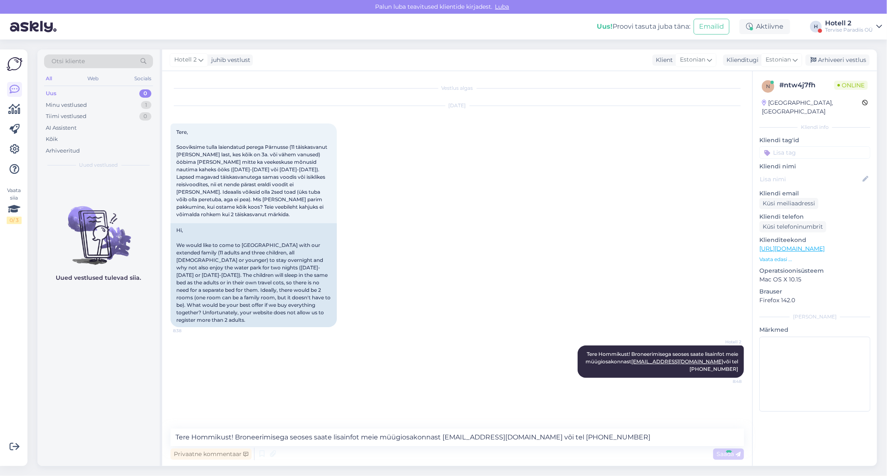 The height and width of the screenshot is (476, 887). What do you see at coordinates (605, 26) in the screenshot?
I see `b: Uus!` at bounding box center [605, 26].